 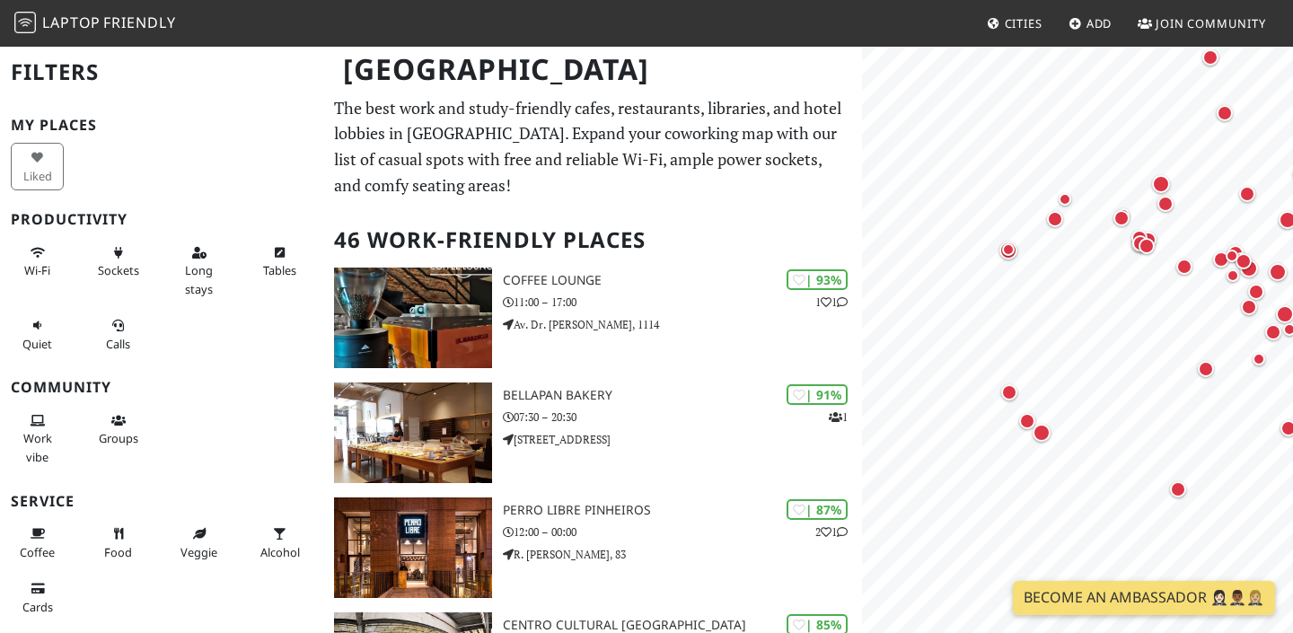 What do you see at coordinates (1211, 23) in the screenshot?
I see `span: Join Community` at bounding box center [1211, 23].